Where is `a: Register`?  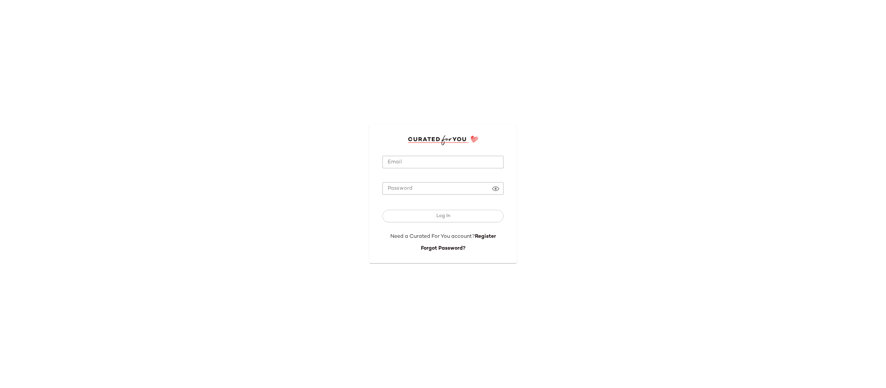
a: Register is located at coordinates (486, 236).